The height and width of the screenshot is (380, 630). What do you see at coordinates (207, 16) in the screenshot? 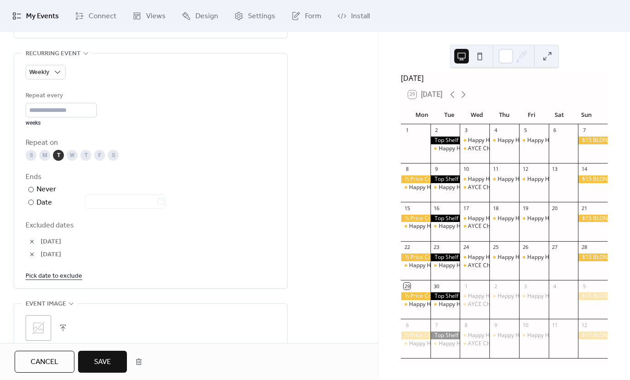
I see `span: Design` at bounding box center [207, 16].